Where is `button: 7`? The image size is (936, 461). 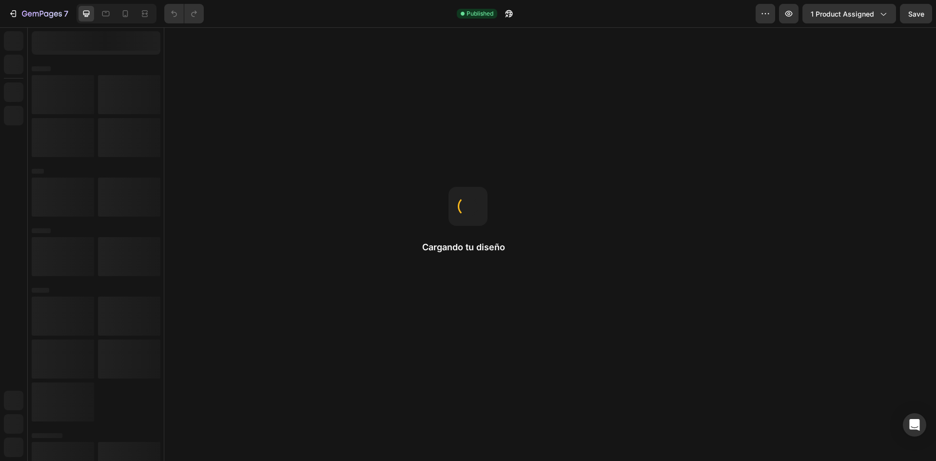
button: 7 is located at coordinates (38, 14).